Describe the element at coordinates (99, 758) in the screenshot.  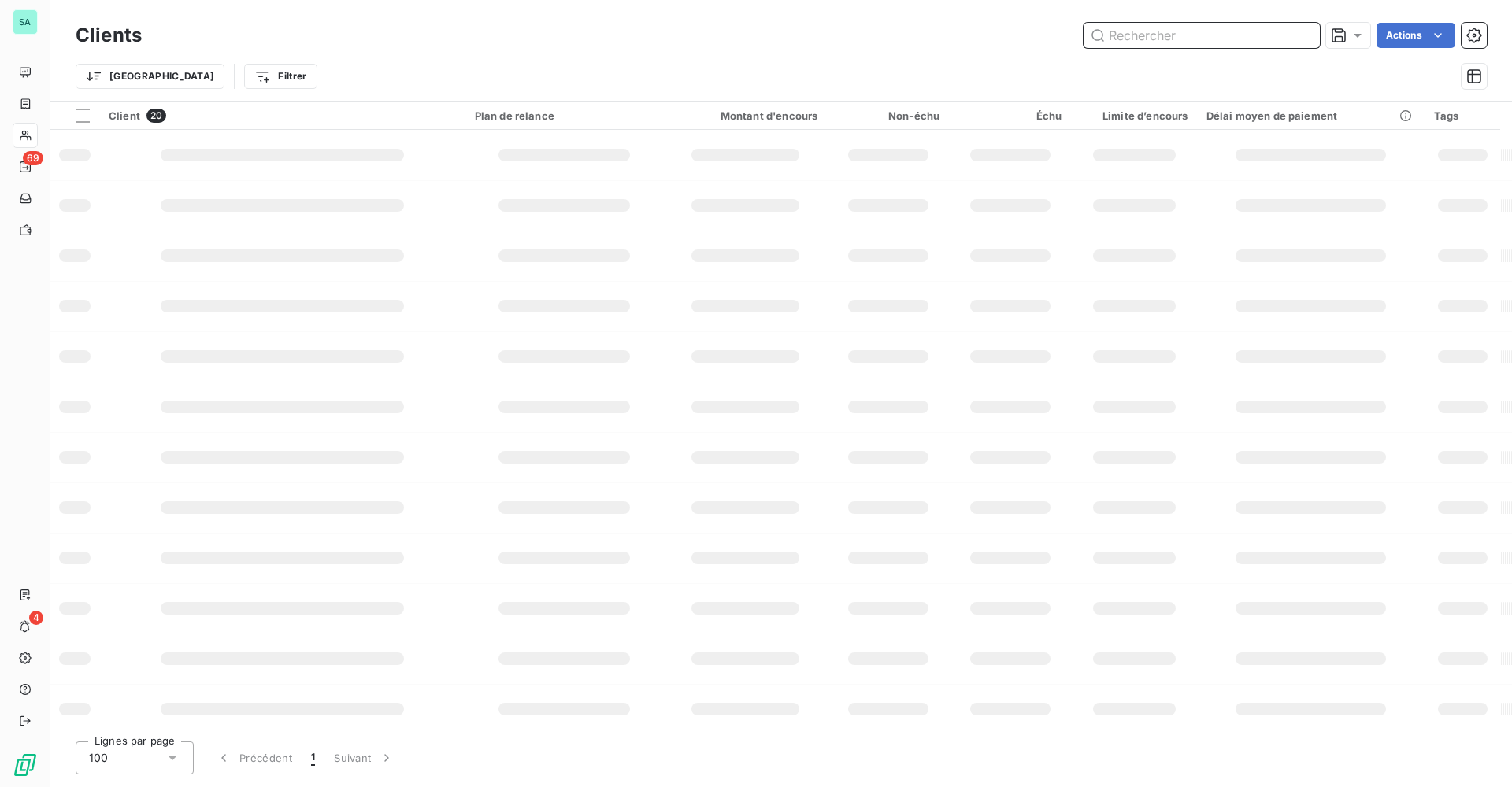
I see `span: 100` at that location.